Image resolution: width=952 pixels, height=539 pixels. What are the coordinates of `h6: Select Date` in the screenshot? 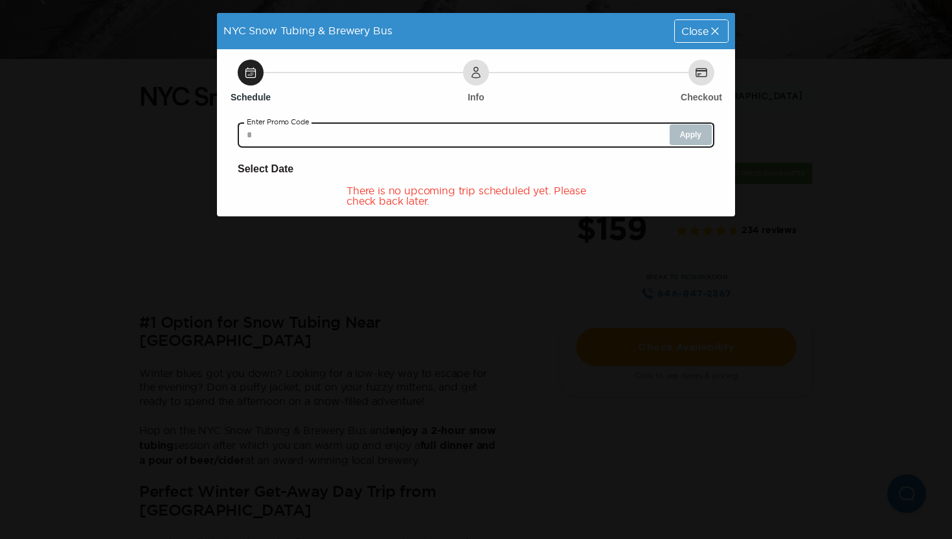 It's located at (476, 169).